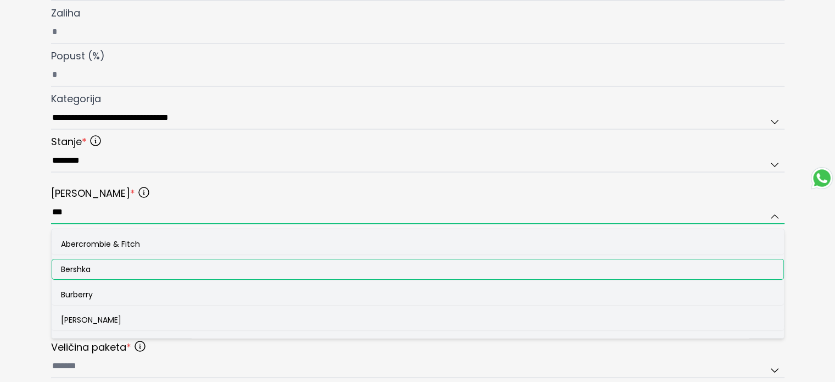 The height and width of the screenshot is (382, 835). I want to click on span: Zaliha, so click(65, 13).